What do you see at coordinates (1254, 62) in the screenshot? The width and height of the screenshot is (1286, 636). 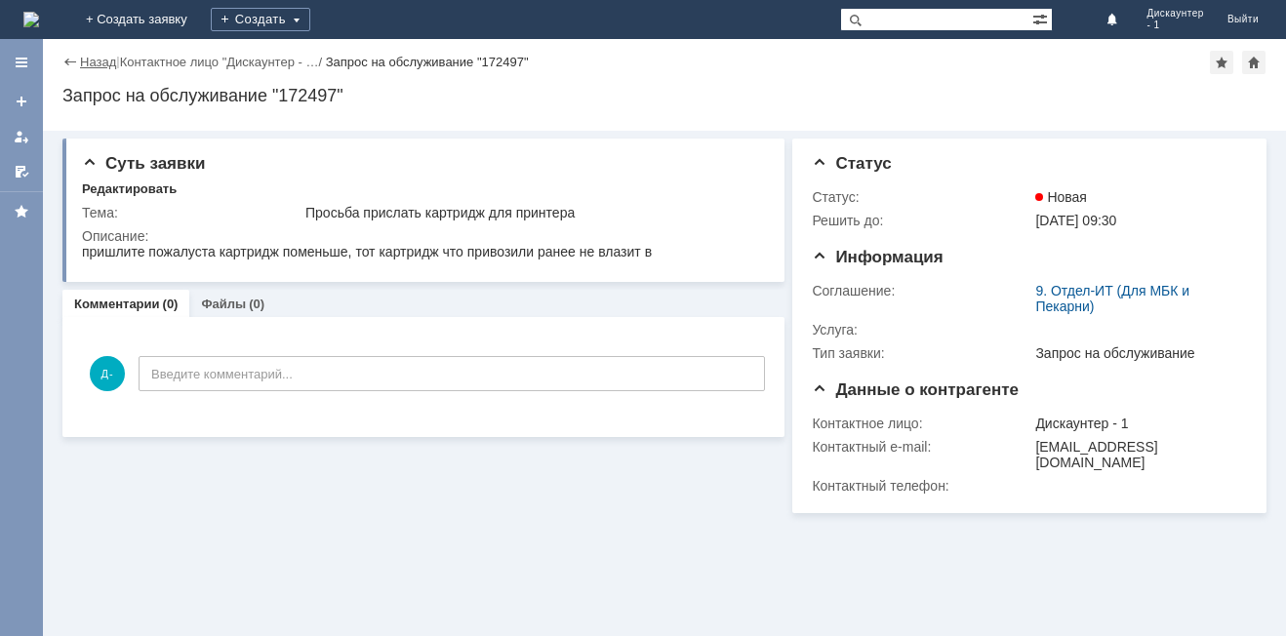 I see `div: Сделать домашней страницей` at bounding box center [1254, 62].